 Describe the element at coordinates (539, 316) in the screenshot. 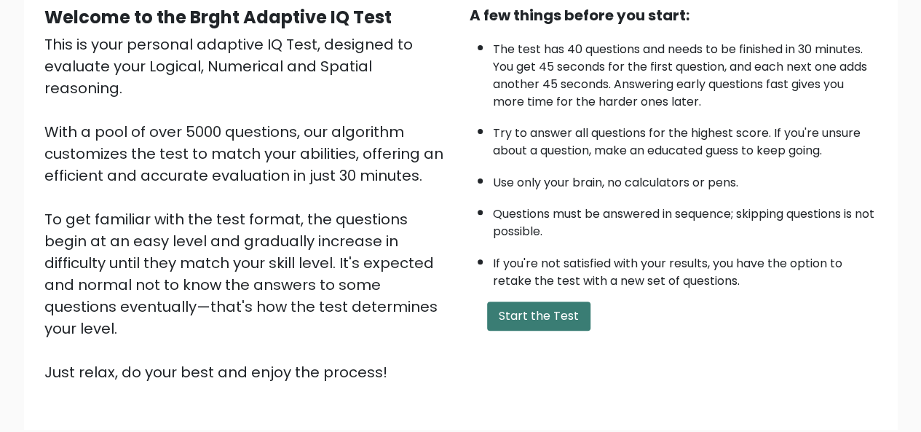

I see `button: Start the Test` at that location.